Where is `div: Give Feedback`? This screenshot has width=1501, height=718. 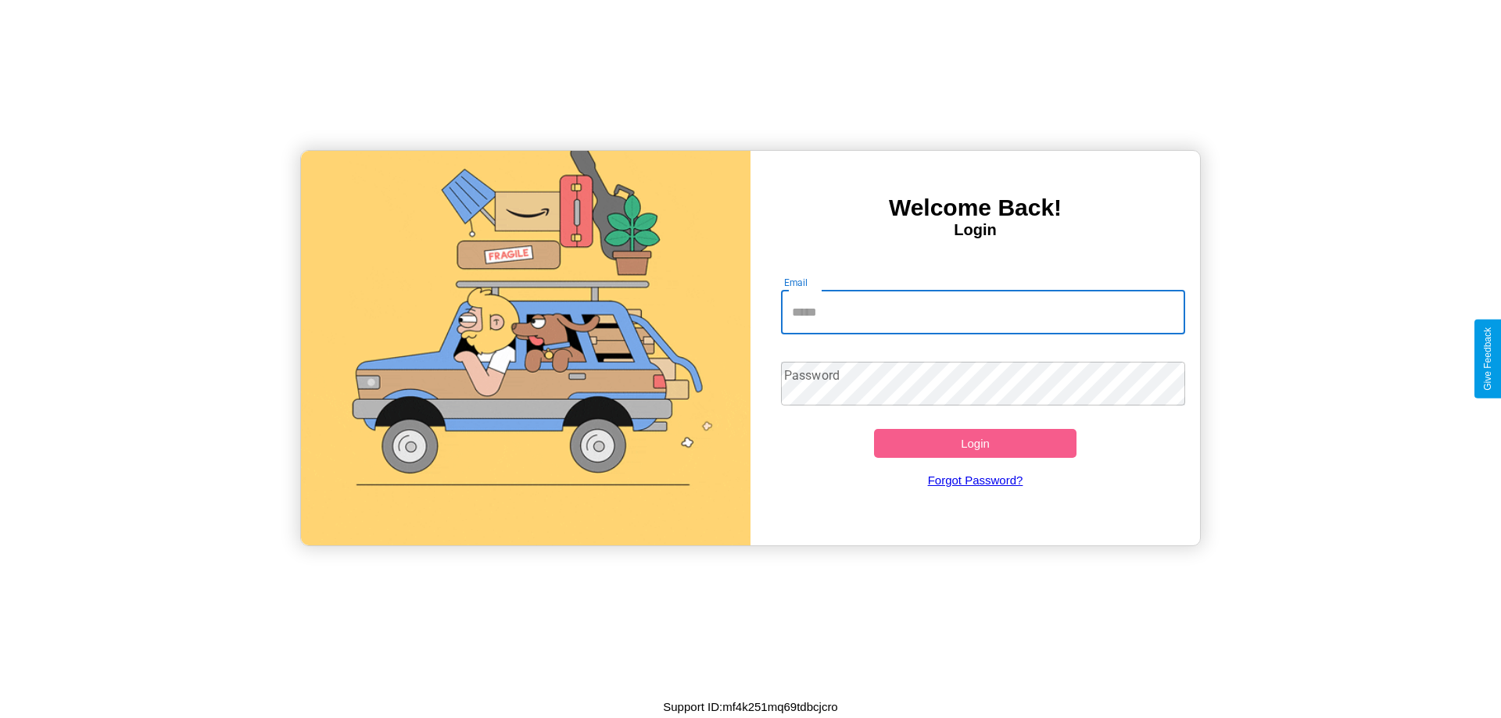
div: Give Feedback is located at coordinates (1487, 359).